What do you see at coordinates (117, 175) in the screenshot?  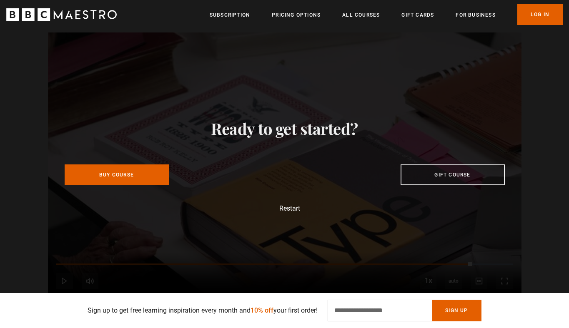 I see `a: Buy Course` at bounding box center [117, 175].